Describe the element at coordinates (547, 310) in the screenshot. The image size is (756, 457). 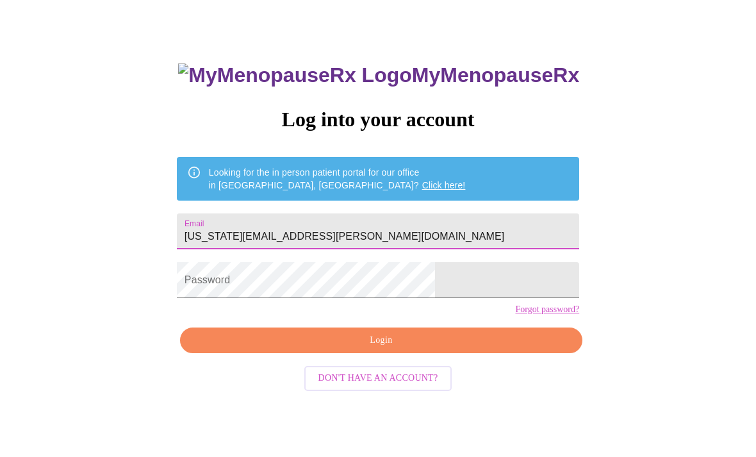
I see `a: Forgot password?` at that location.